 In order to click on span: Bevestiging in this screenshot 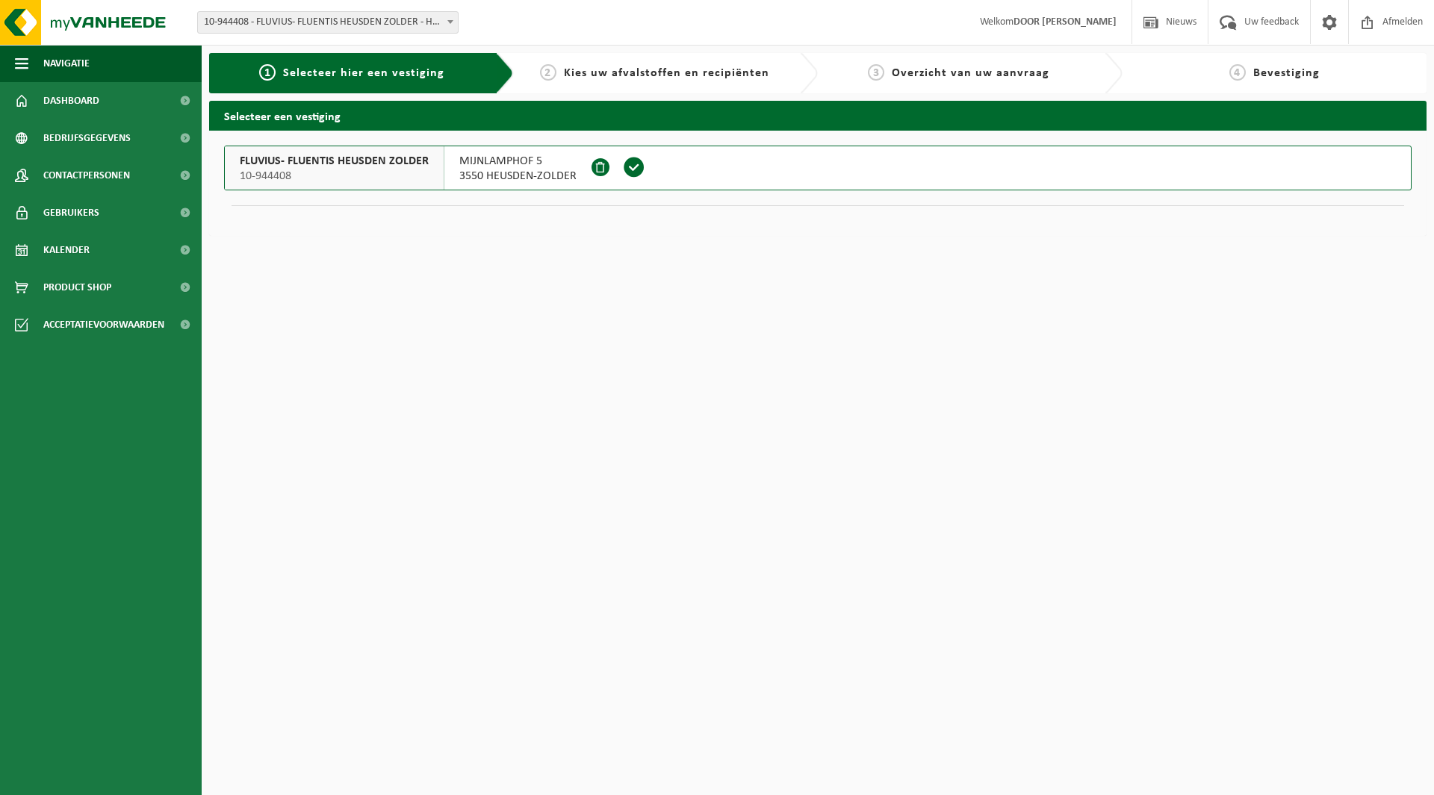, I will do `click(1286, 73)`.